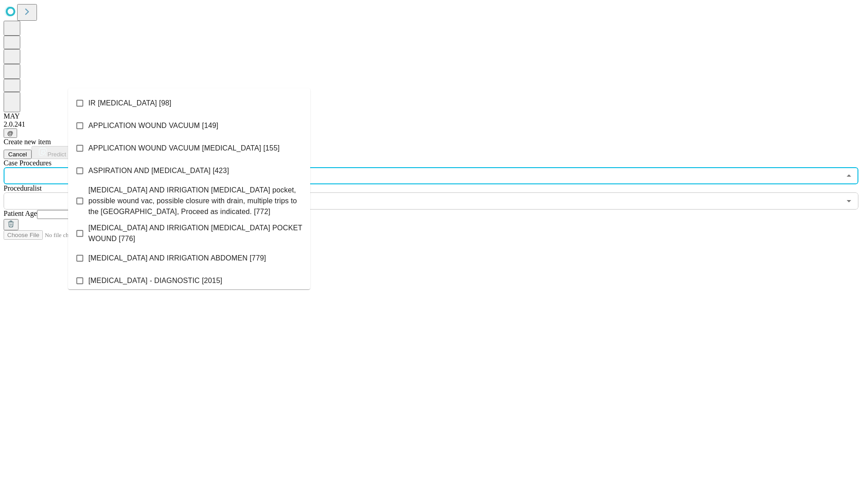 This screenshot has height=484, width=862. I want to click on span: Proceduralist, so click(23, 188).